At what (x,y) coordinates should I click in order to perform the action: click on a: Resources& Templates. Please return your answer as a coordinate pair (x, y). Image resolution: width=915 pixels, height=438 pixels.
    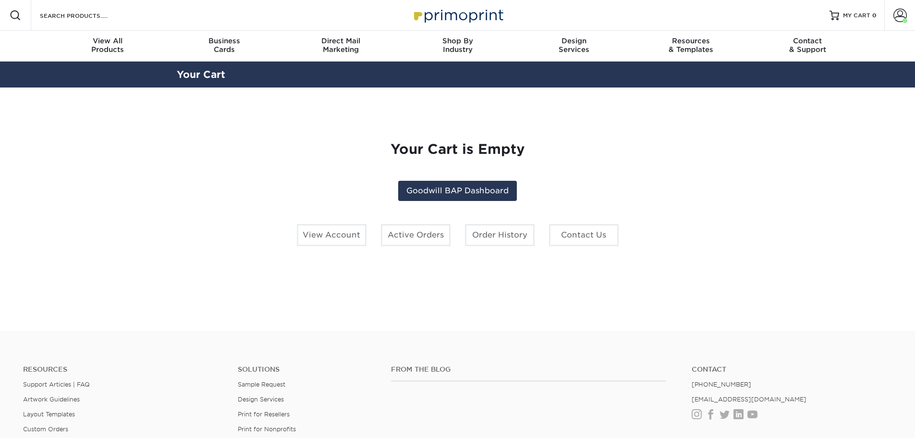
    Looking at the image, I should click on (691, 46).